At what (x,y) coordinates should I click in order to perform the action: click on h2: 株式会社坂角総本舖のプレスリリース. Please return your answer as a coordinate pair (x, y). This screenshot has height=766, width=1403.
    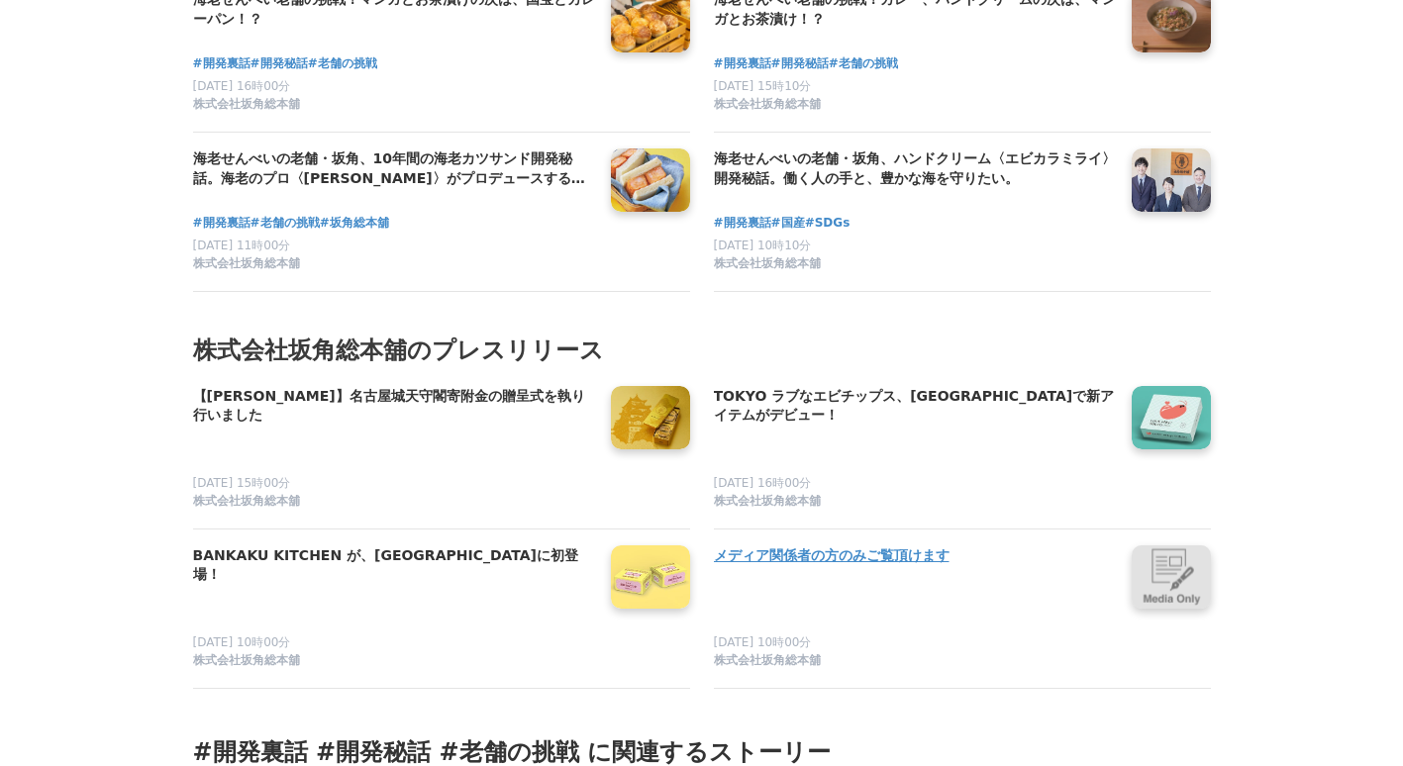
    Looking at the image, I should click on (702, 350).